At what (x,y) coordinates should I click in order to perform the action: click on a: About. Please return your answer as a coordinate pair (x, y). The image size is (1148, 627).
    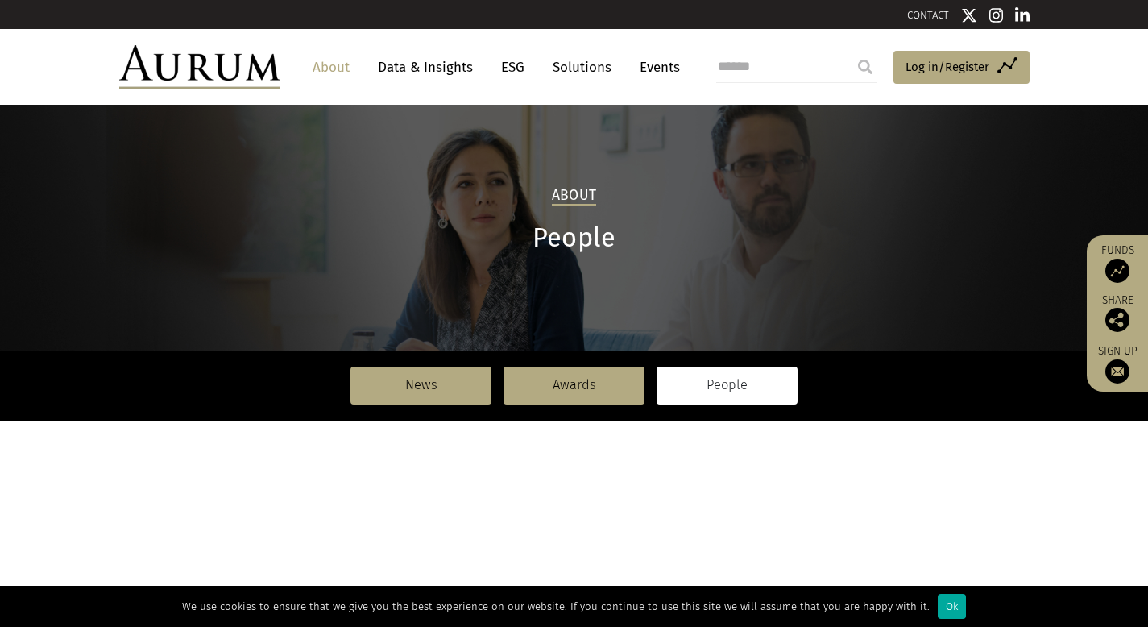
    Looking at the image, I should click on (331, 67).